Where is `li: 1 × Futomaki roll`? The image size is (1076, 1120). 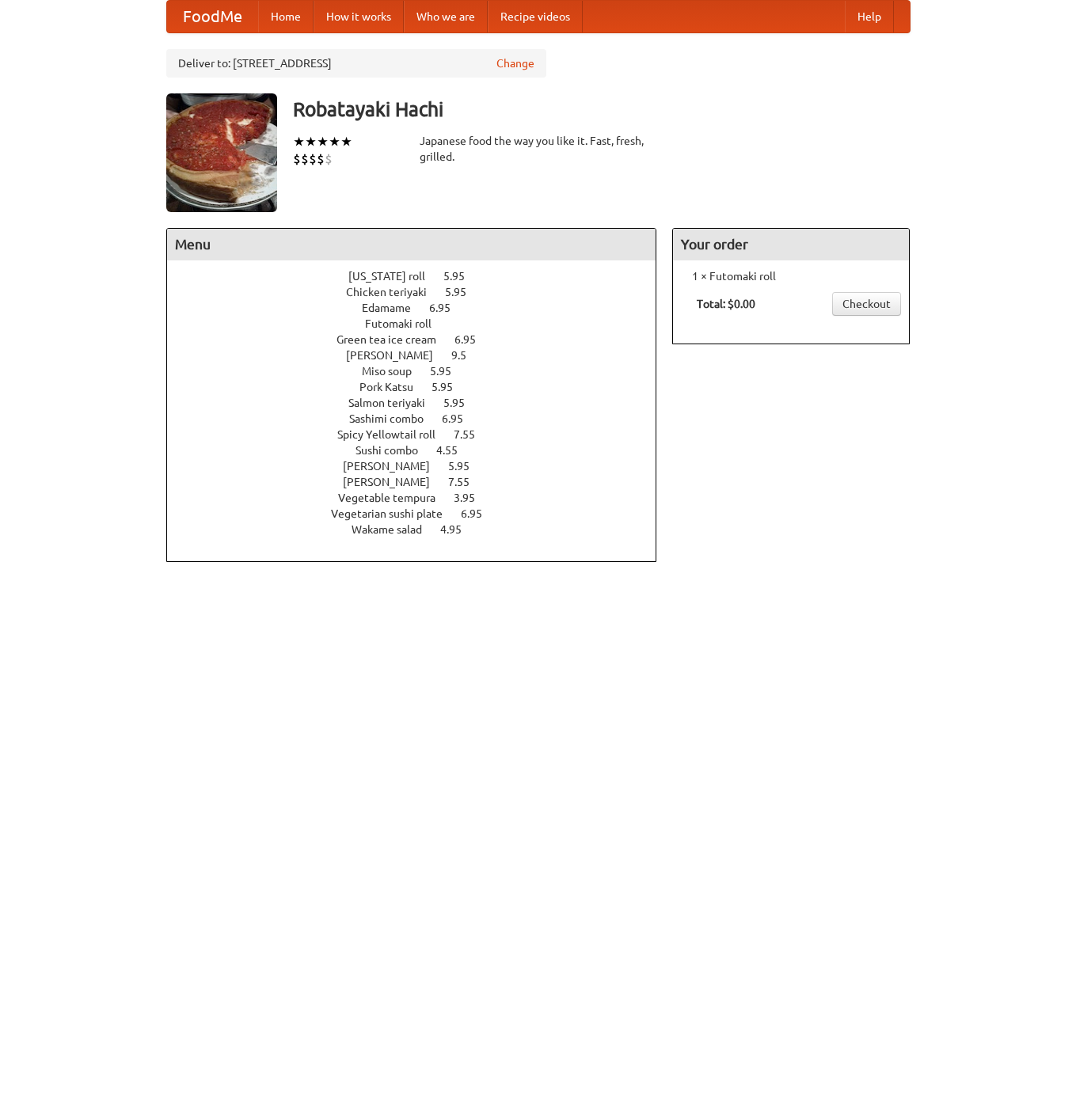
li: 1 × Futomaki roll is located at coordinates (791, 277).